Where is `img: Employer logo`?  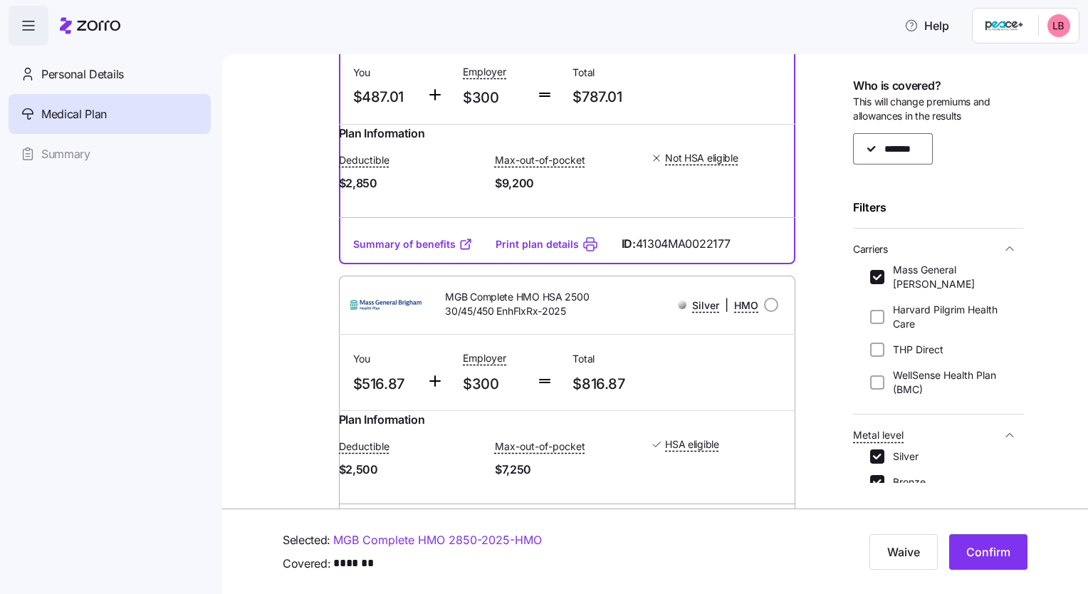 img: Employer logo is located at coordinates (1004, 26).